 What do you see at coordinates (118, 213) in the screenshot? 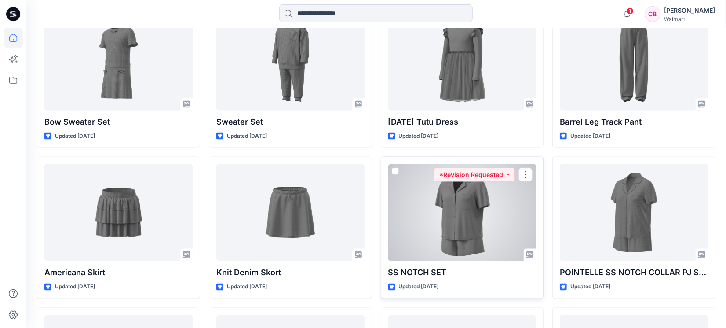
I see `a: Americana Skirt` at bounding box center [118, 213].